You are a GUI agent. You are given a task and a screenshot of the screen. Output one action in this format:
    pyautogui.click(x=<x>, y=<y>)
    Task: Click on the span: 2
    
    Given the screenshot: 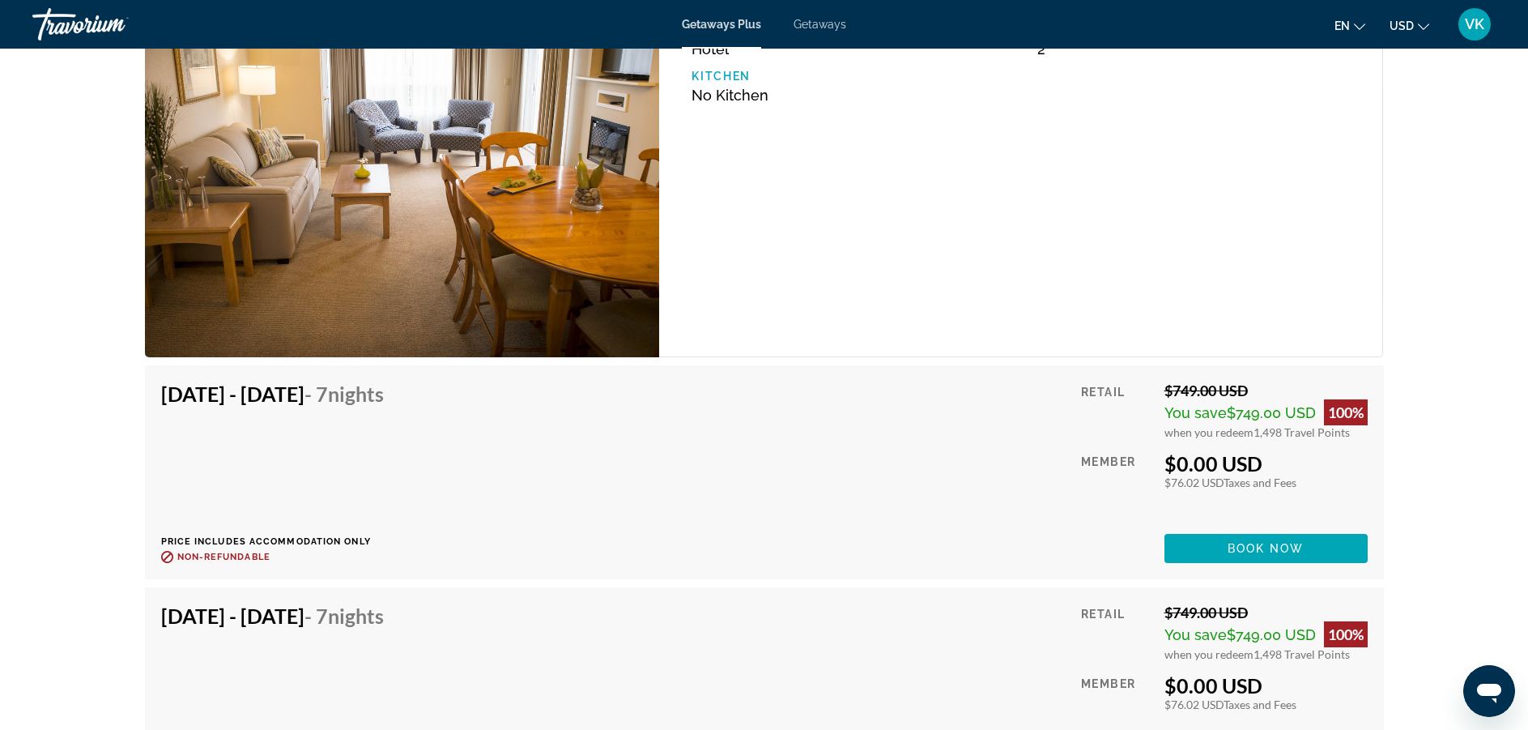 What is the action you would take?
    pyautogui.click(x=1041, y=49)
    